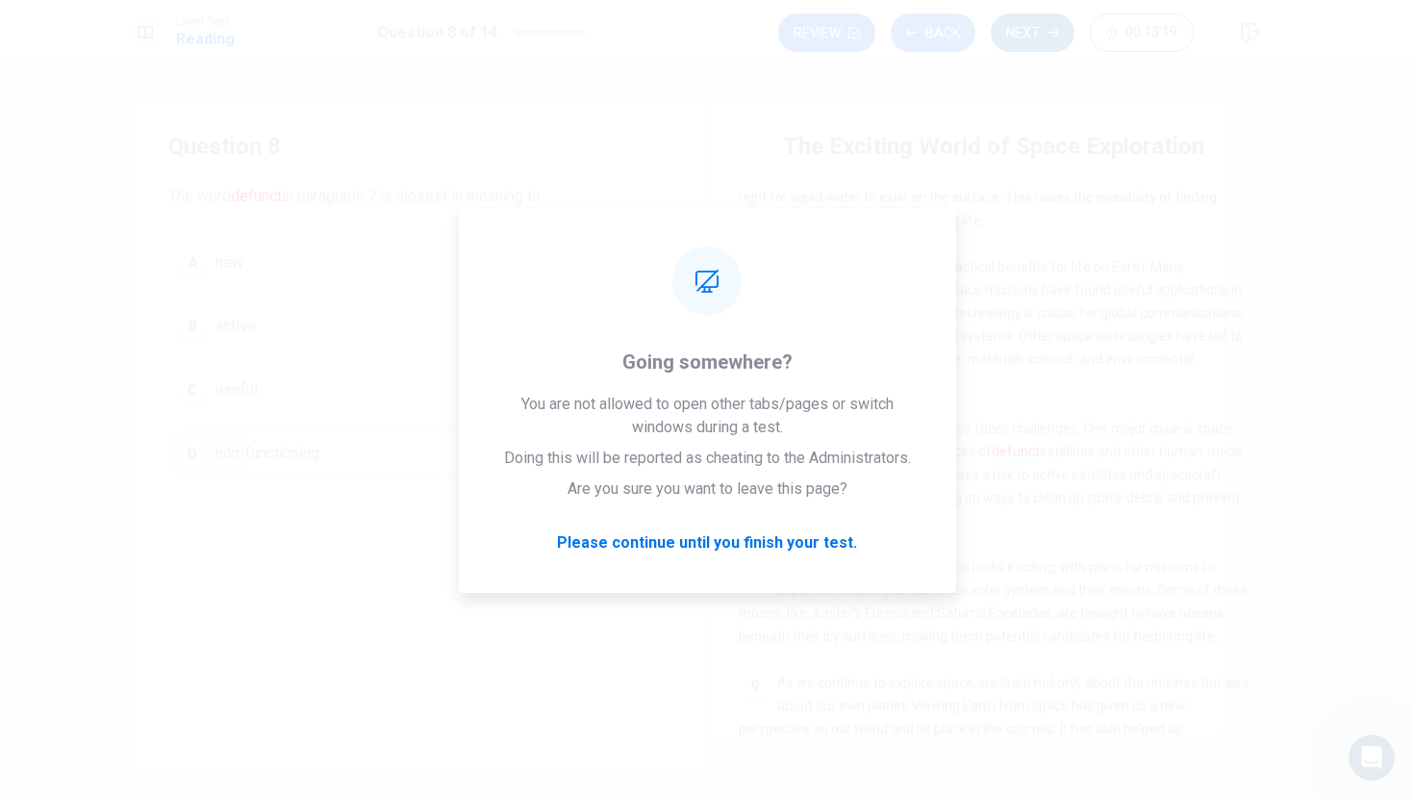  What do you see at coordinates (192, 403) in the screenshot?
I see `button: Search for help` at bounding box center [192, 403].